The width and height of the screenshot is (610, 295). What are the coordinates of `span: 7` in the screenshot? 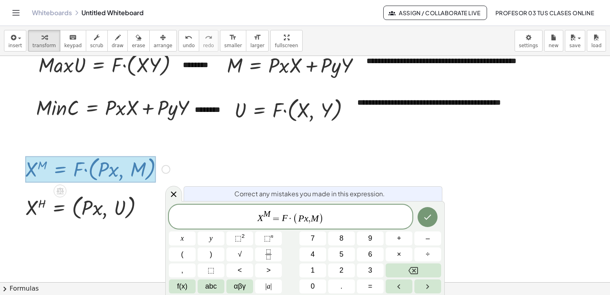 It's located at (313, 238).